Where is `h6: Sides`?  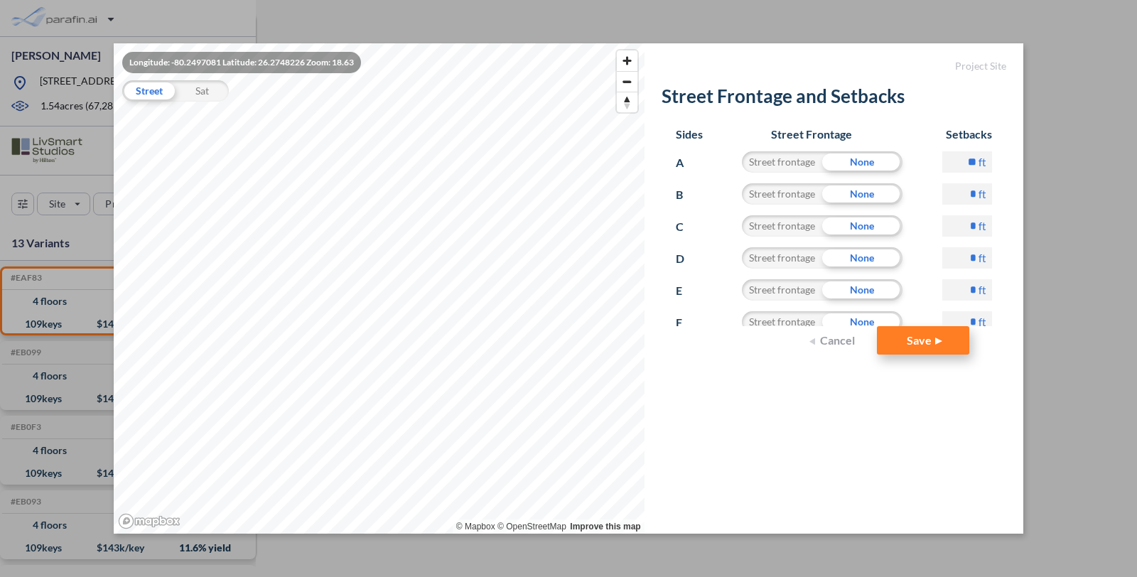
h6: Sides is located at coordinates (689, 134).